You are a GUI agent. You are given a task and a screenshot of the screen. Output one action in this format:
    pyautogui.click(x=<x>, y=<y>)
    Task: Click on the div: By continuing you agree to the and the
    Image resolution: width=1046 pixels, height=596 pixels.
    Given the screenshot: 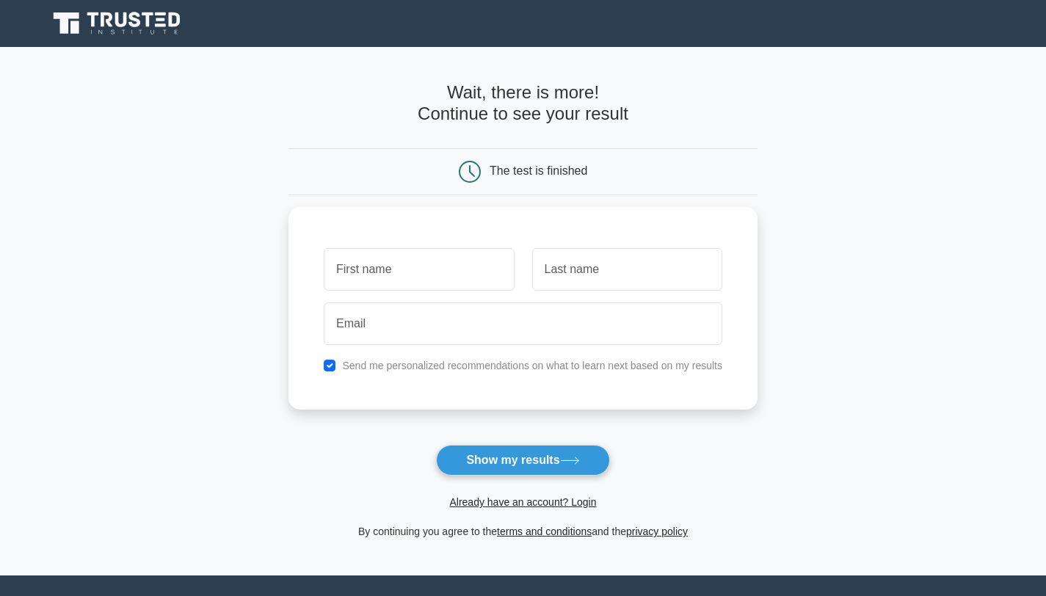 What is the action you would take?
    pyautogui.click(x=523, y=532)
    